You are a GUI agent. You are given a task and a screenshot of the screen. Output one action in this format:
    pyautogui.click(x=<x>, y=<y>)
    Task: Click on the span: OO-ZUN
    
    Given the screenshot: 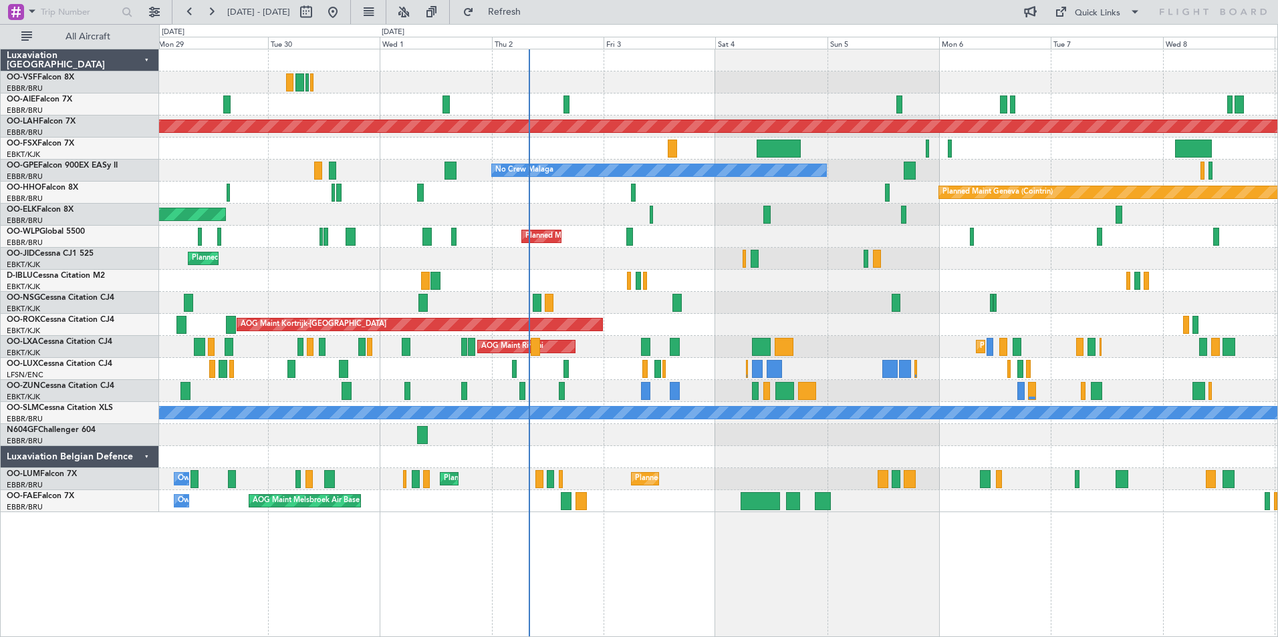 What is the action you would take?
    pyautogui.click(x=23, y=386)
    